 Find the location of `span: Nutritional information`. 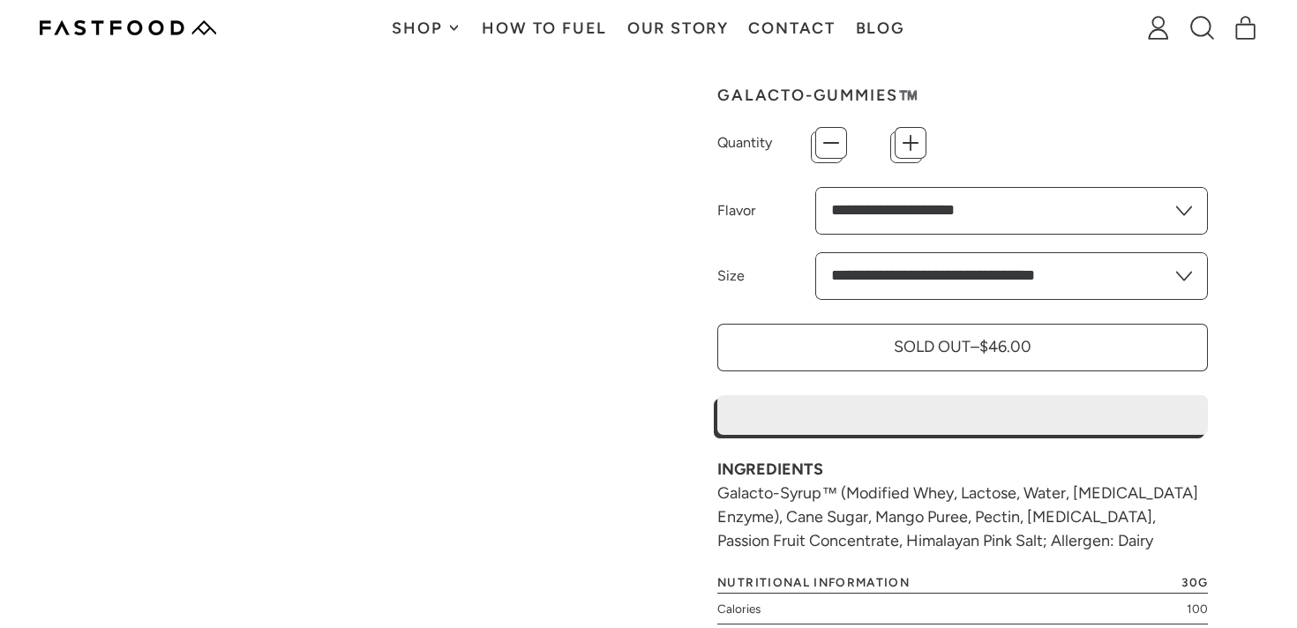

span: Nutritional information is located at coordinates (814, 582).